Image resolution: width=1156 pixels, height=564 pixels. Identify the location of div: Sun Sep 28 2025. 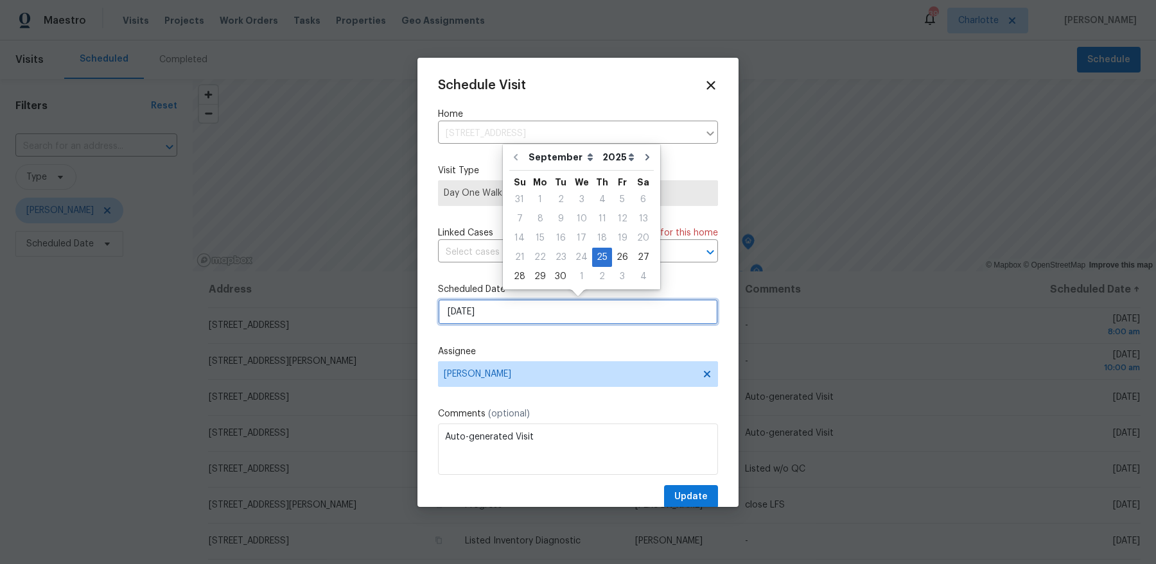
(519, 277).